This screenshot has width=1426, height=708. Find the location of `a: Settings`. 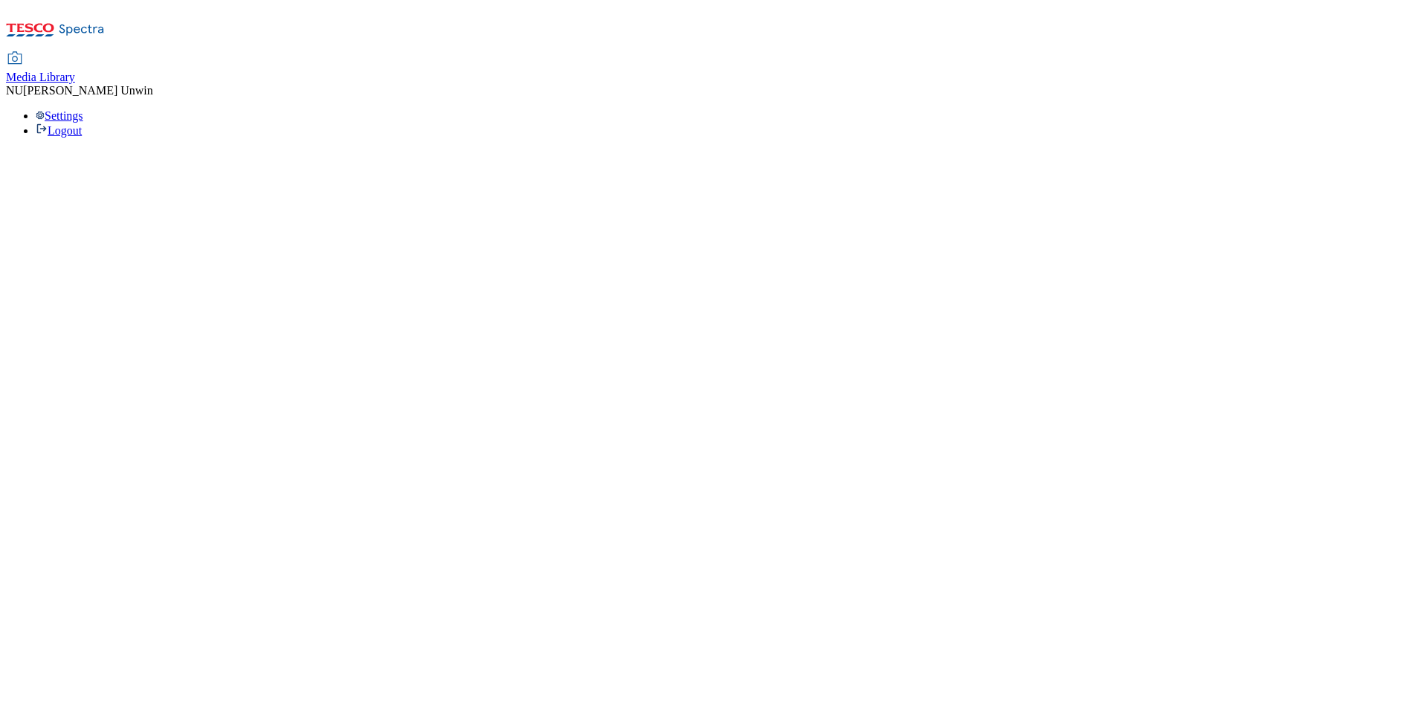

a: Settings is located at coordinates (59, 115).